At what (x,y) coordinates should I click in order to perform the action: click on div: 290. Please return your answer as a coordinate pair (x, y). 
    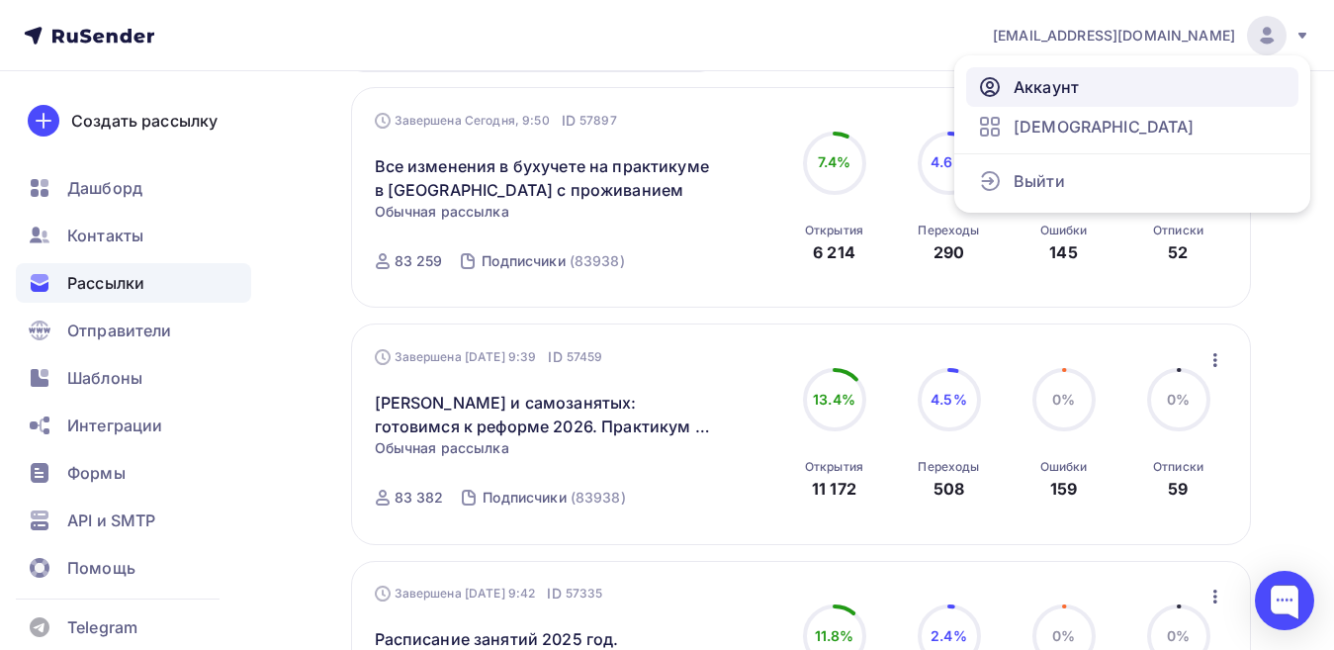
    Looking at the image, I should click on (948, 252).